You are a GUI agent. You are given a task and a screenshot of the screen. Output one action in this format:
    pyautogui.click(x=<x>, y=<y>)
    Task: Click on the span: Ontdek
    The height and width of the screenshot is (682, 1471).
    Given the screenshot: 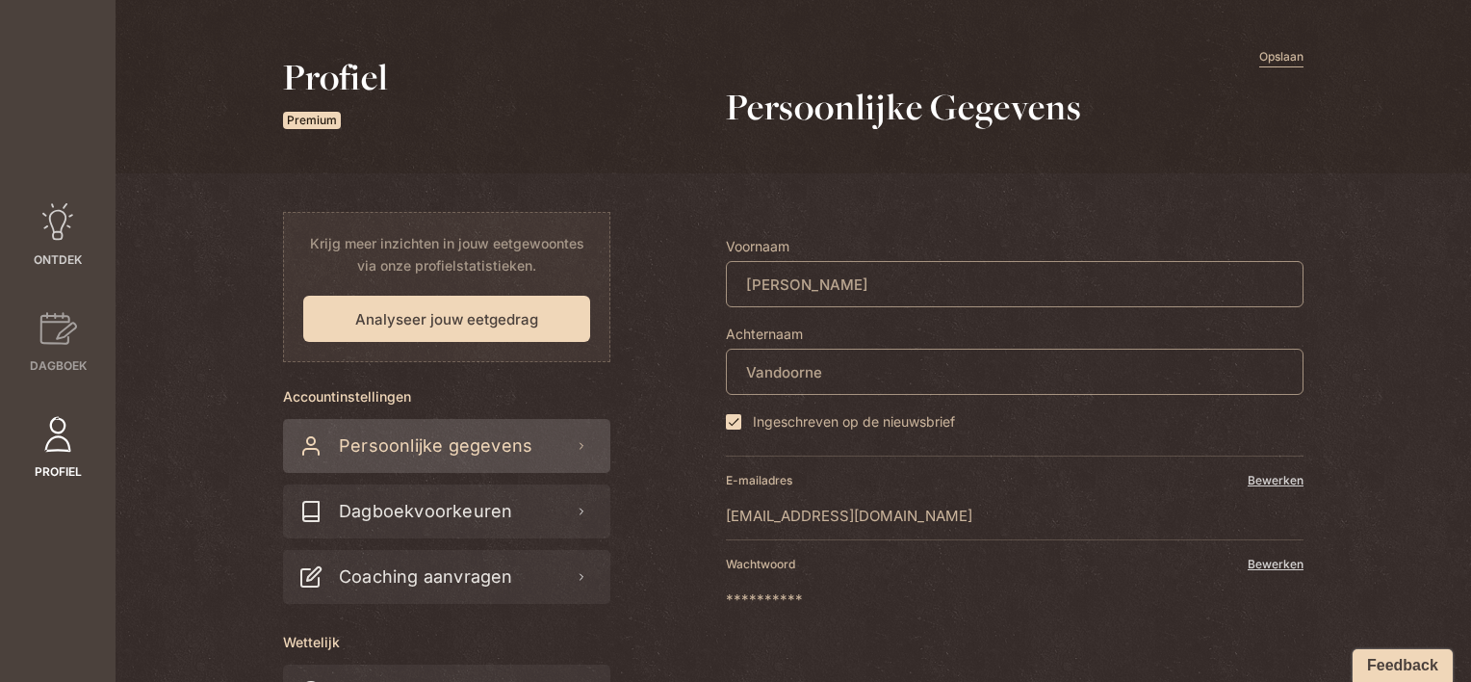 What is the action you would take?
    pyautogui.click(x=58, y=260)
    